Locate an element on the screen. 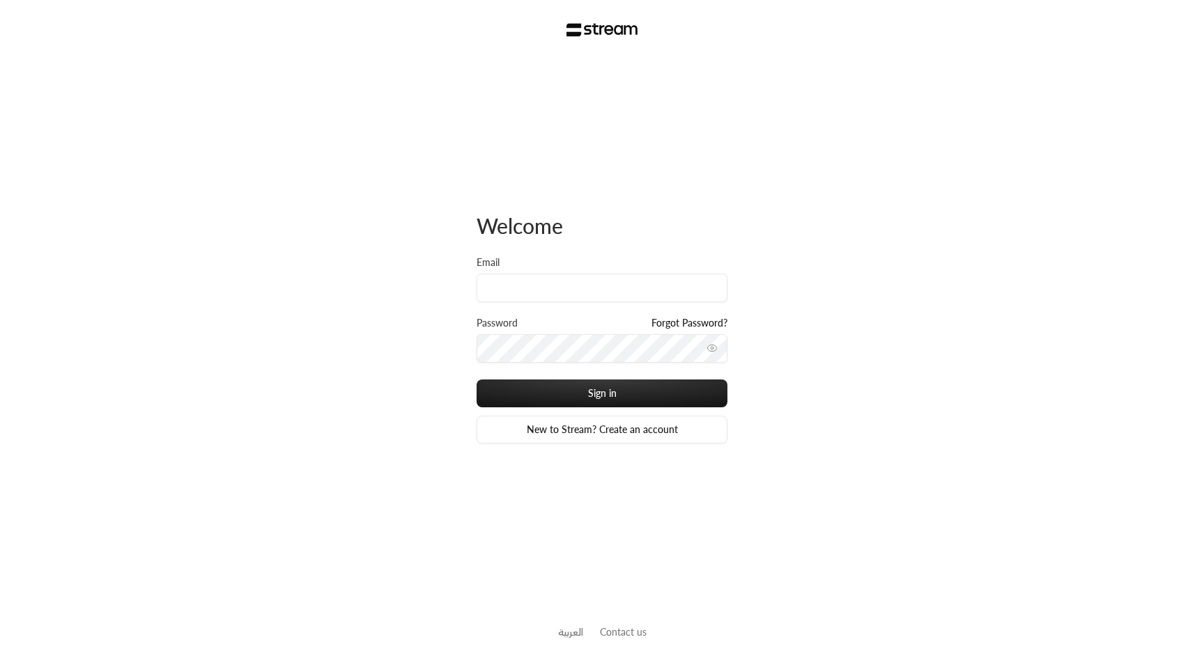 Image resolution: width=1204 pixels, height=667 pixels. img: Stream Logo is located at coordinates (602, 30).